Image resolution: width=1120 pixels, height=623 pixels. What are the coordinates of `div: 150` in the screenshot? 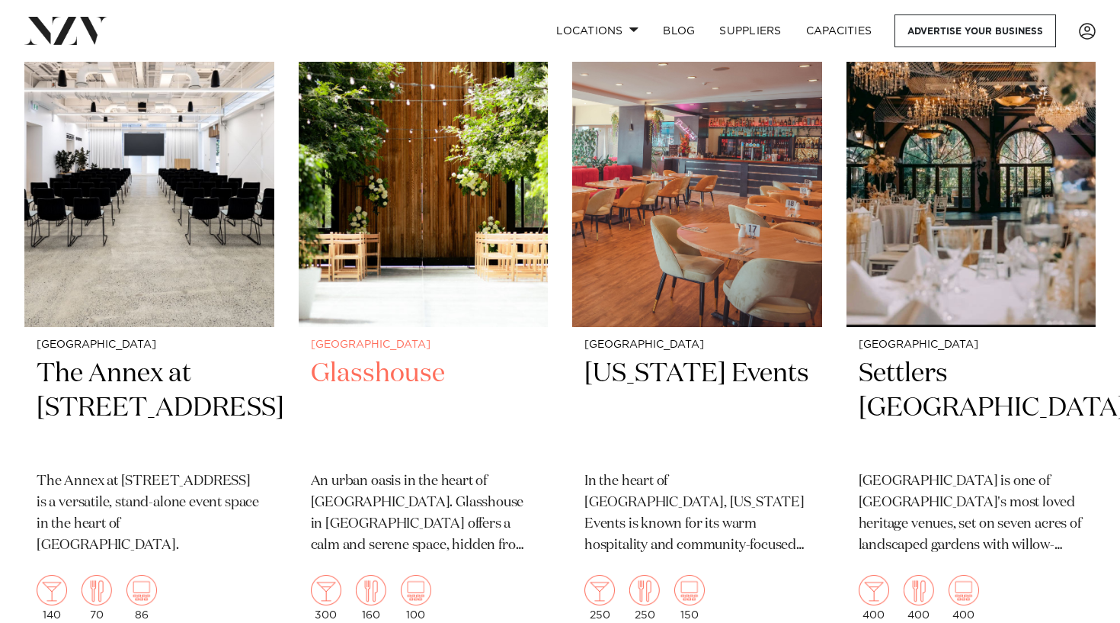 It's located at (690, 598).